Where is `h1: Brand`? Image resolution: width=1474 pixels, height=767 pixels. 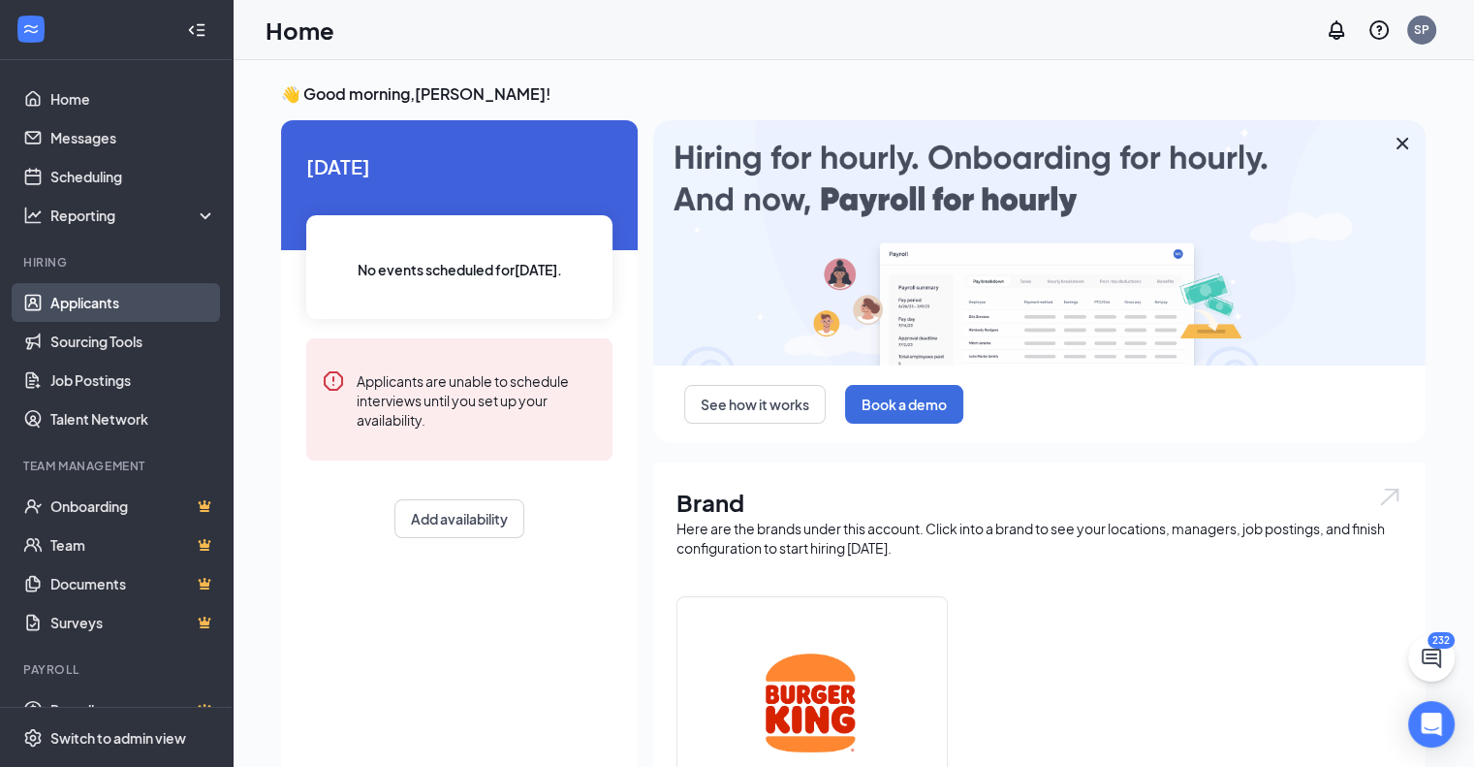 h1: Brand is located at coordinates (1039, 502).